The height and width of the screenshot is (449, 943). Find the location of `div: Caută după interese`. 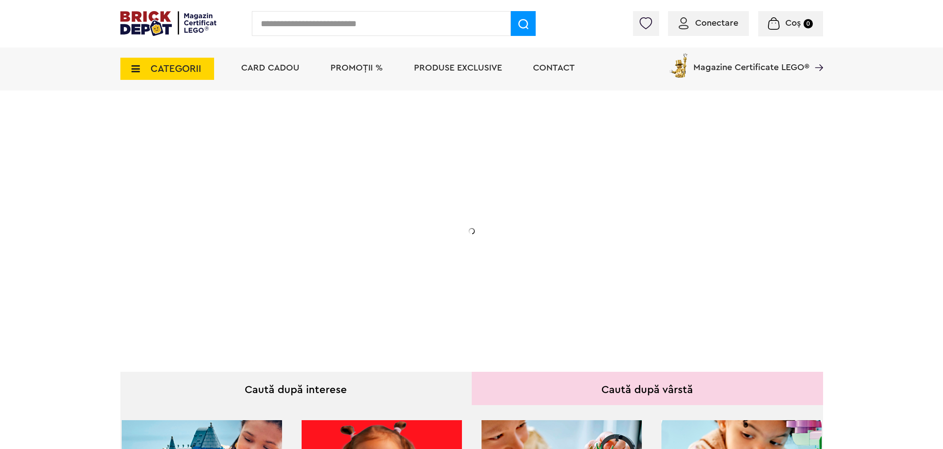

div: Caută după interese is located at coordinates (296, 389).